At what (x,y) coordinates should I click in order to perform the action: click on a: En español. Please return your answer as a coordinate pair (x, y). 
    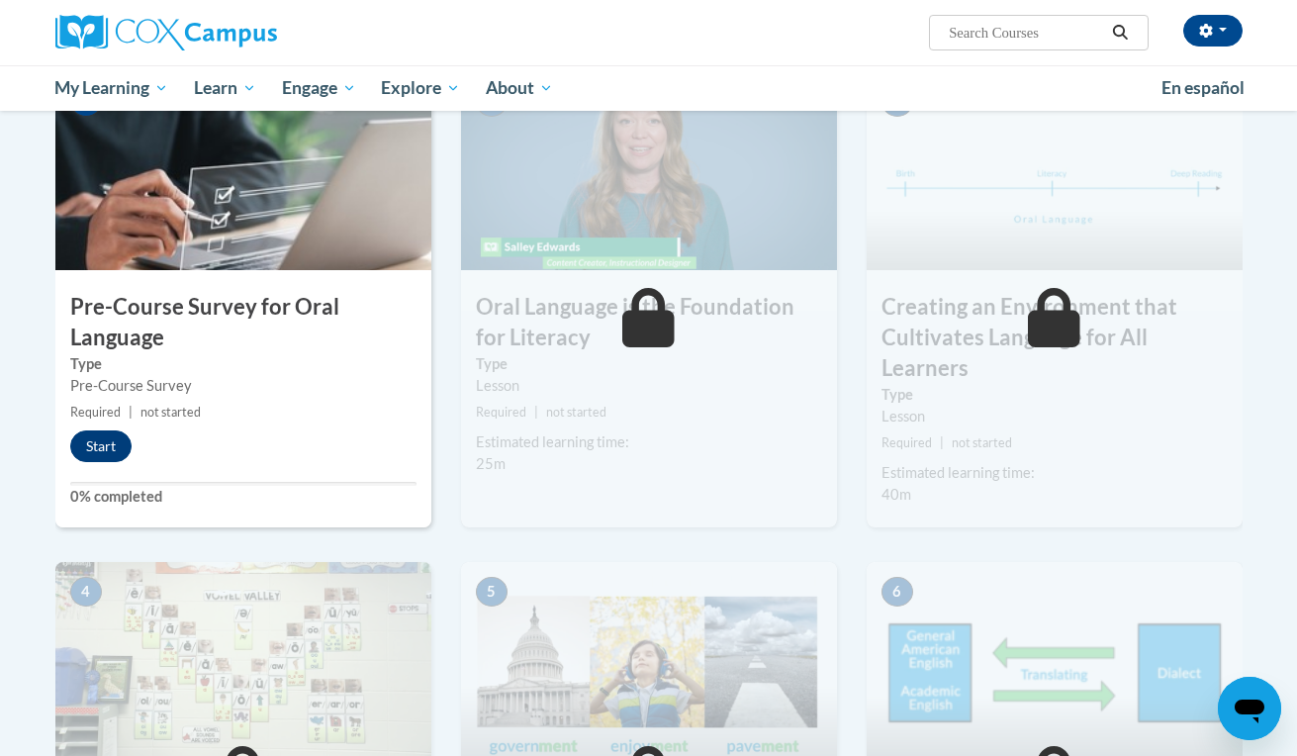
    Looking at the image, I should click on (1203, 88).